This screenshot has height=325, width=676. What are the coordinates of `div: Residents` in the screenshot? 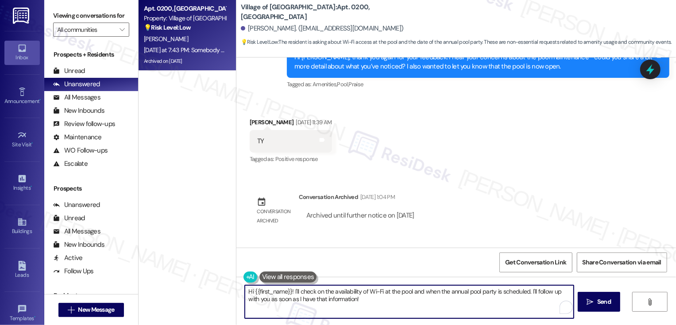 It's located at (91, 296).